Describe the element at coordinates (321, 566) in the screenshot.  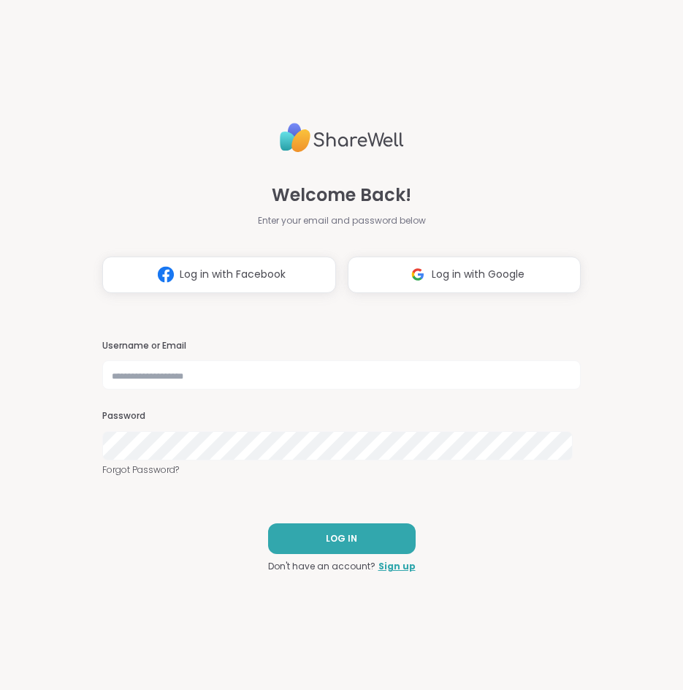
I see `span: Don't have an account?` at that location.